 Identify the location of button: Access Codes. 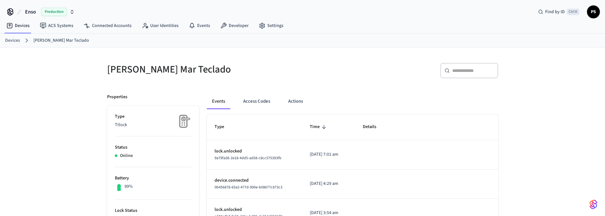
(257, 102).